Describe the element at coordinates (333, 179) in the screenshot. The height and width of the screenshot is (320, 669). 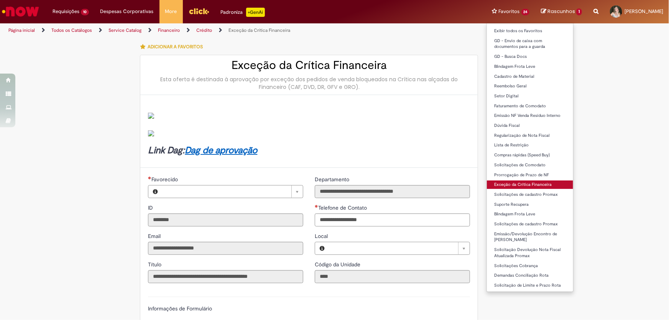
I see `label: Somente leitura - Departamento` at that location.